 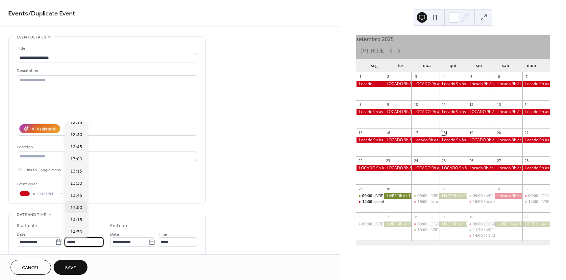 What do you see at coordinates (471, 189) in the screenshot?
I see `div: 3` at bounding box center [471, 189].